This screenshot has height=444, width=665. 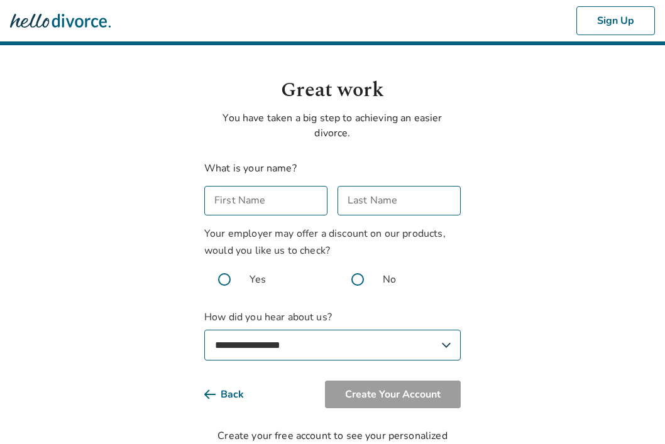 What do you see at coordinates (389, 280) in the screenshot?
I see `span: No` at bounding box center [389, 280].